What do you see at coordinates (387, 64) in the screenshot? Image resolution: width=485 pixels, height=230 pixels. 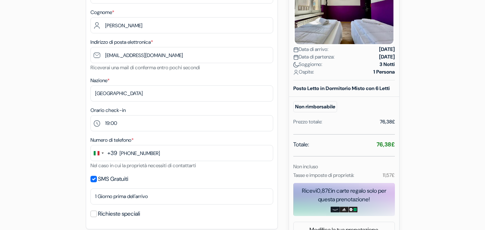 I see `strong: 3 Notti` at bounding box center [387, 64].